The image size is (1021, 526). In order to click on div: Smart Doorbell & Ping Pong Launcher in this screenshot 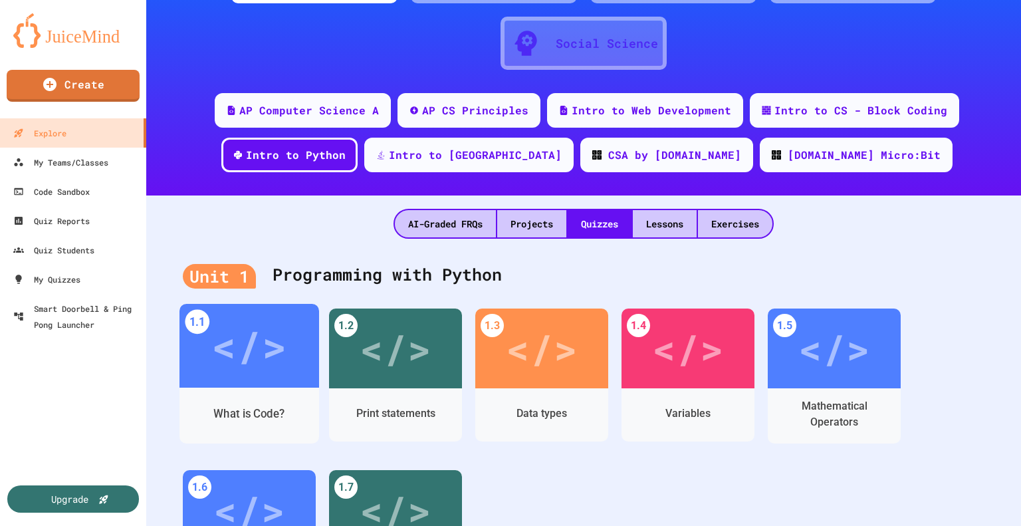, I will do `click(77, 316)`.